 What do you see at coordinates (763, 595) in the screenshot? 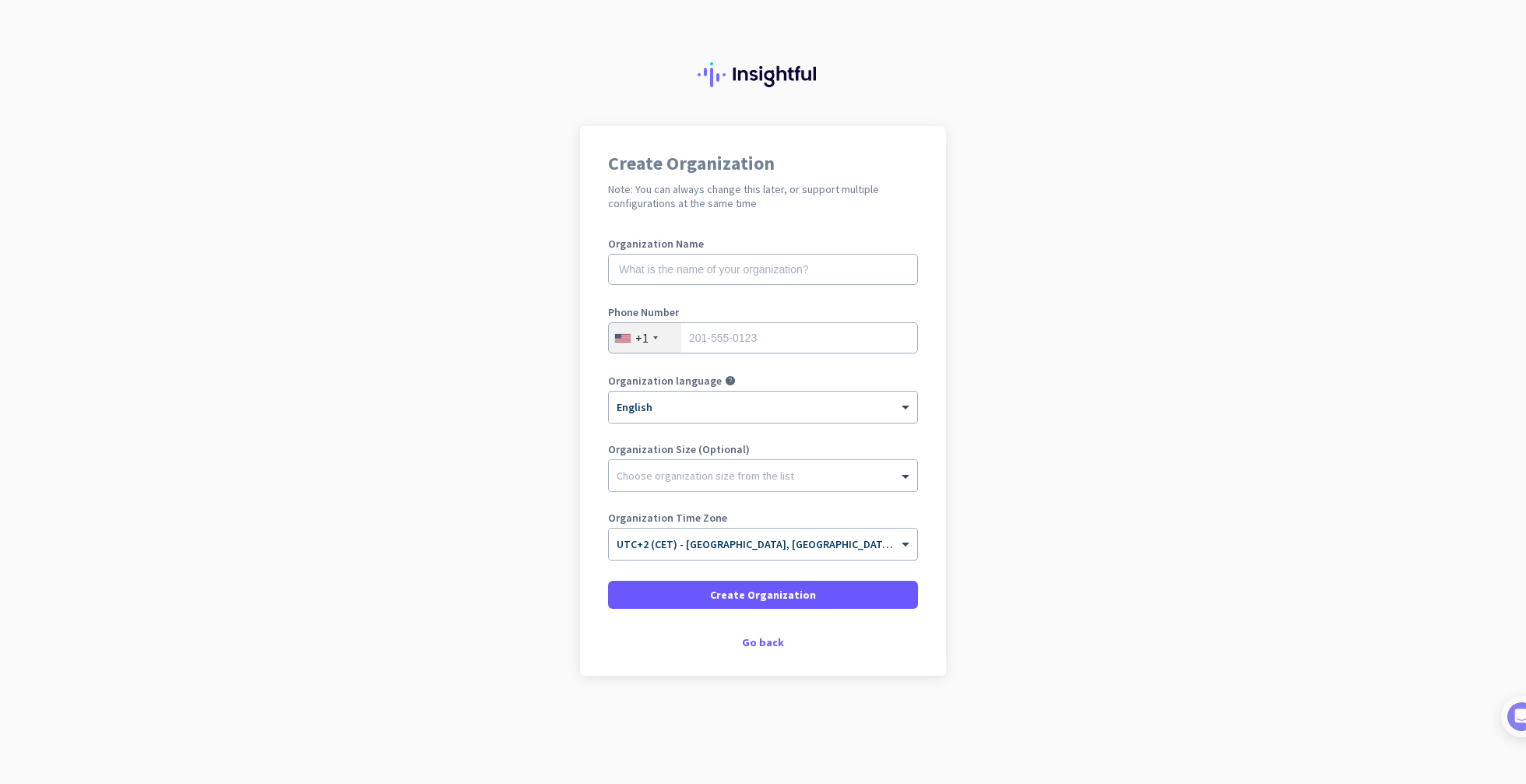
I see `span: Create Organization` at bounding box center [763, 595].